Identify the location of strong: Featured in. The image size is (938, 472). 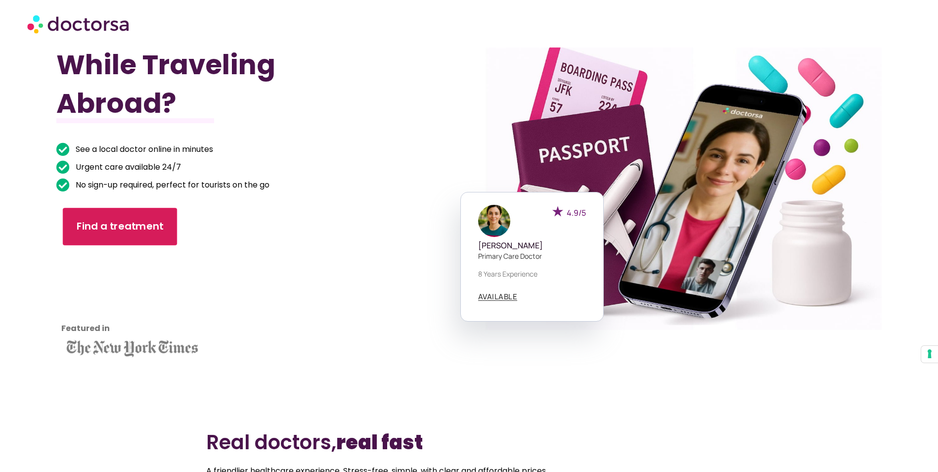
(86, 328).